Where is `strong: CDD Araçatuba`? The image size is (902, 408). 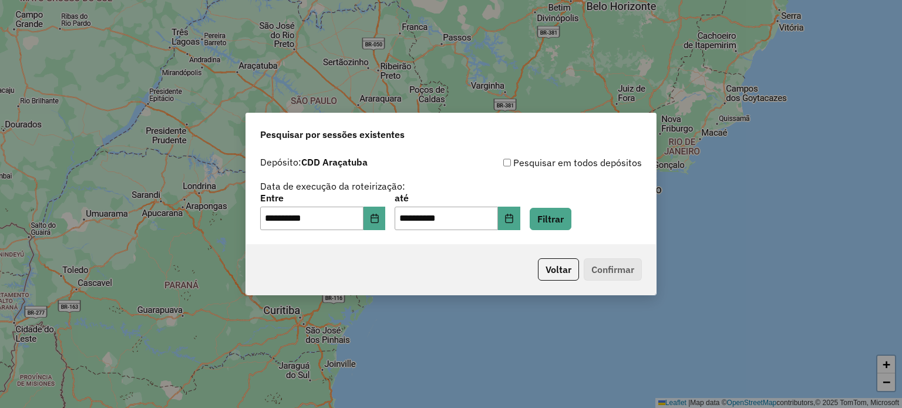
strong: CDD Araçatuba is located at coordinates (334, 162).